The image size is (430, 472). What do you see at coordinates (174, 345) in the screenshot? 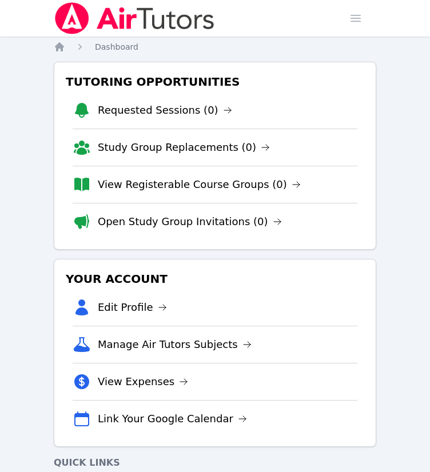
I see `a: Manage Air Tutors Subjects` at bounding box center [174, 345].